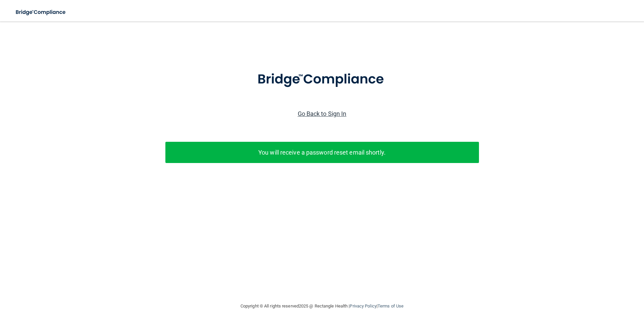  What do you see at coordinates (322, 113) in the screenshot?
I see `a: Go Back to Sign In` at bounding box center [322, 113].